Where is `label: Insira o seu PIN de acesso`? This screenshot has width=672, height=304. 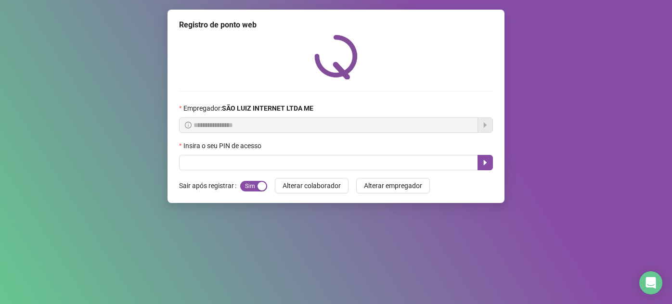
label: Insira o seu PIN de acesso is located at coordinates (223, 146).